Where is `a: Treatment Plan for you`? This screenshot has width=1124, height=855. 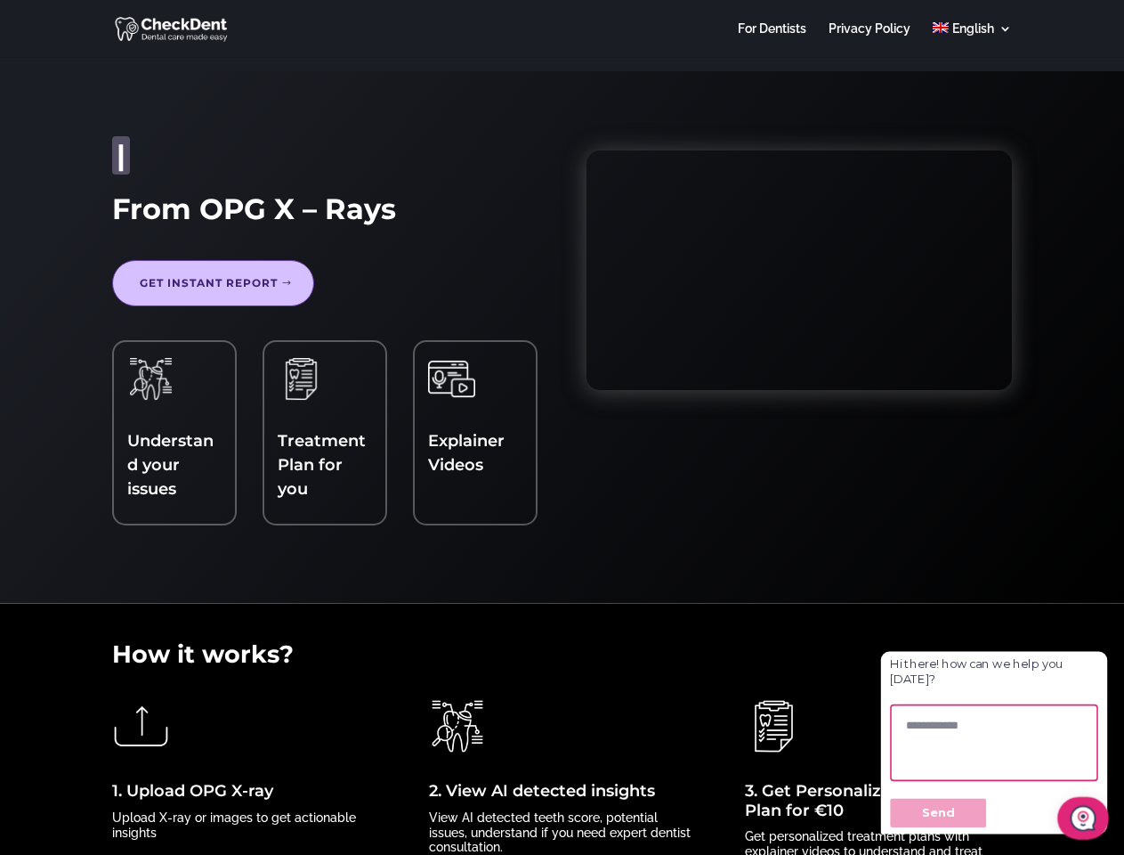 a: Treatment Plan for you is located at coordinates (321, 465).